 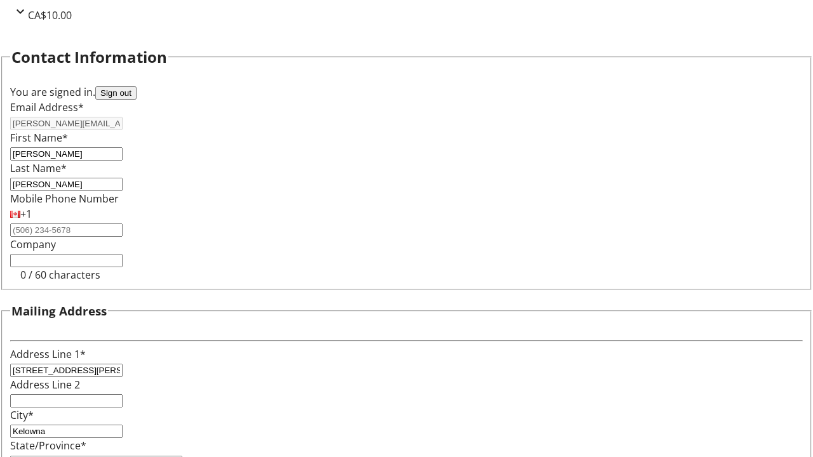 What do you see at coordinates (33, 244) in the screenshot?
I see `label: Company` at bounding box center [33, 244].